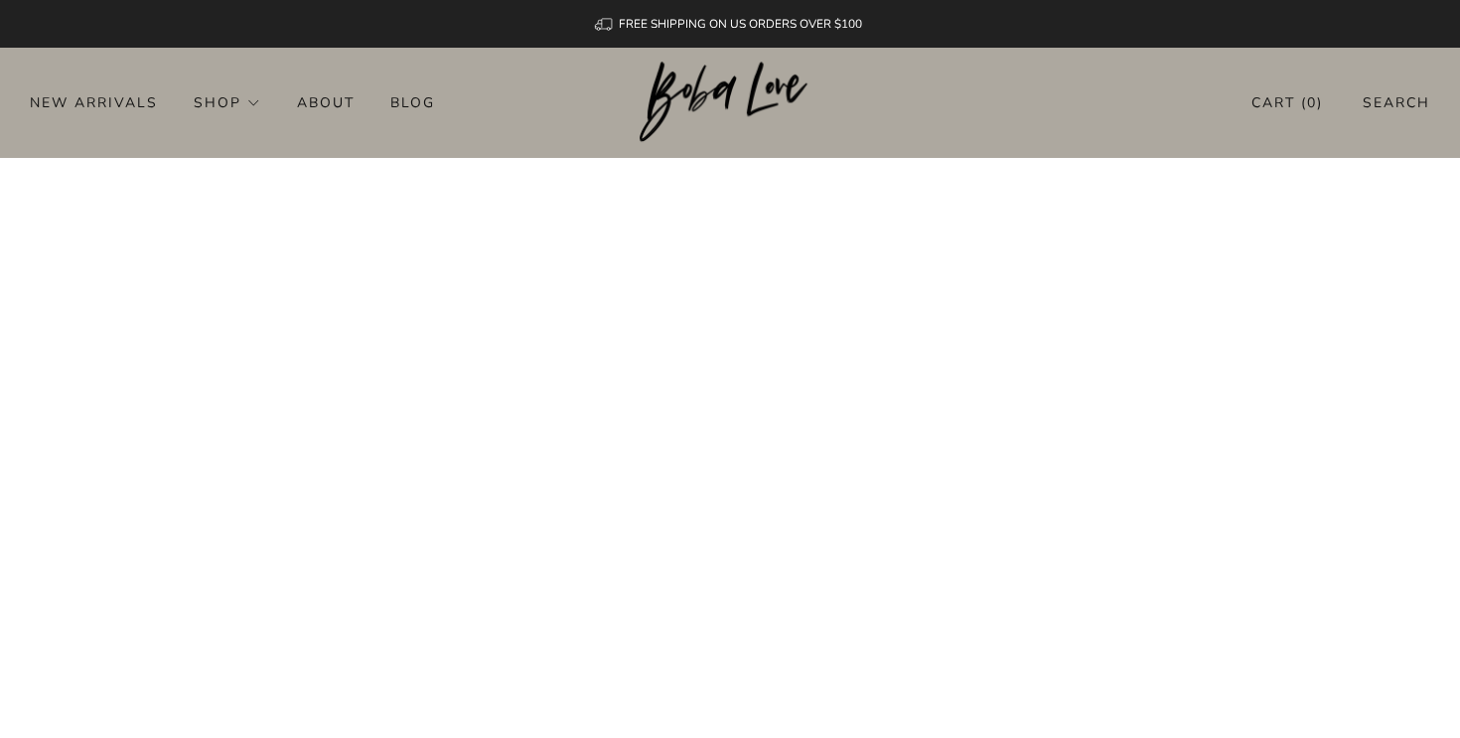  What do you see at coordinates (1287, 102) in the screenshot?
I see `a: Cart` at bounding box center [1287, 102].